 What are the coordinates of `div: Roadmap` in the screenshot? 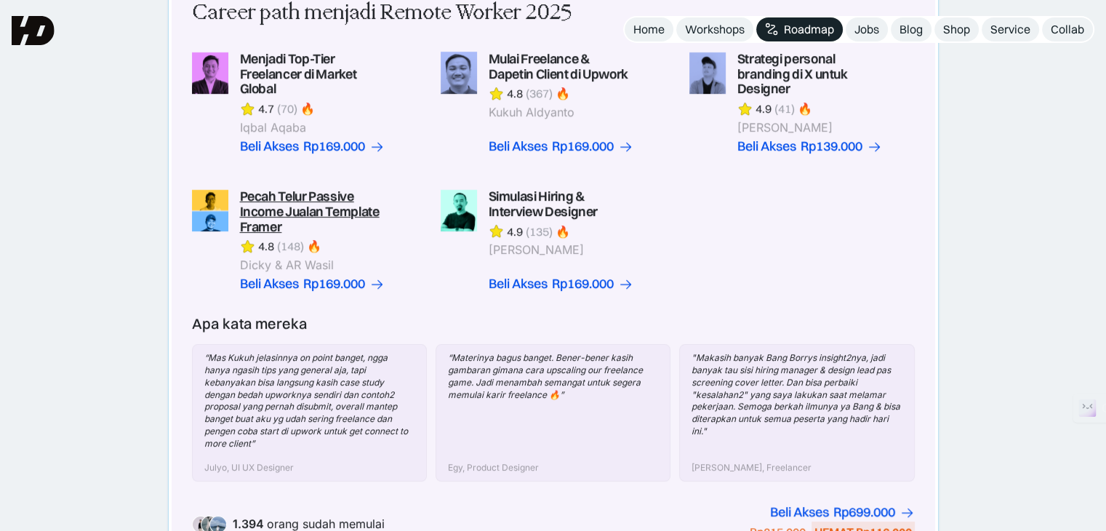 It's located at (808, 29).